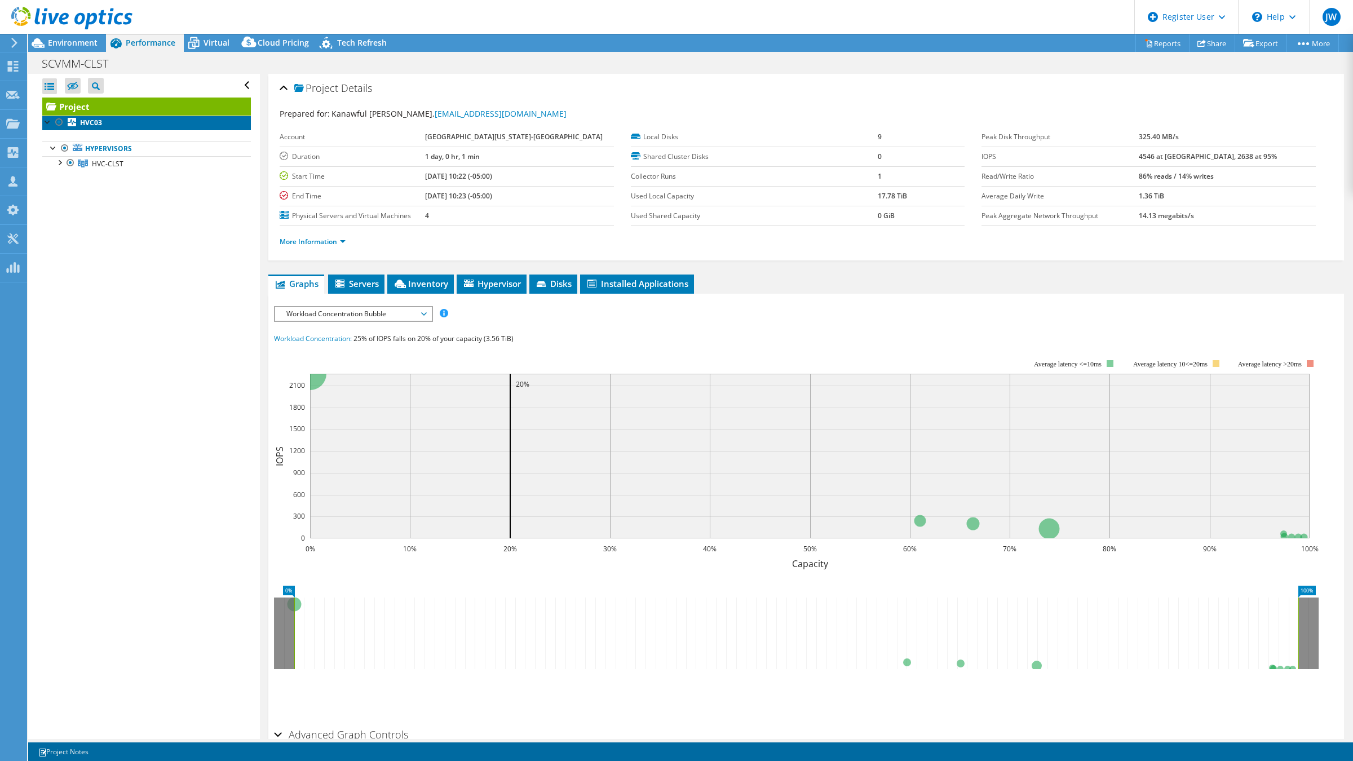 The image size is (1353, 761). I want to click on b: 4, so click(427, 215).